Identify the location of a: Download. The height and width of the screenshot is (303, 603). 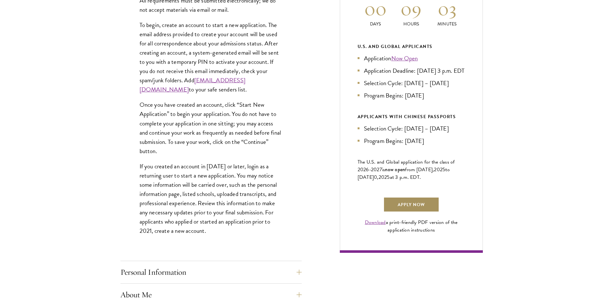
(375, 222).